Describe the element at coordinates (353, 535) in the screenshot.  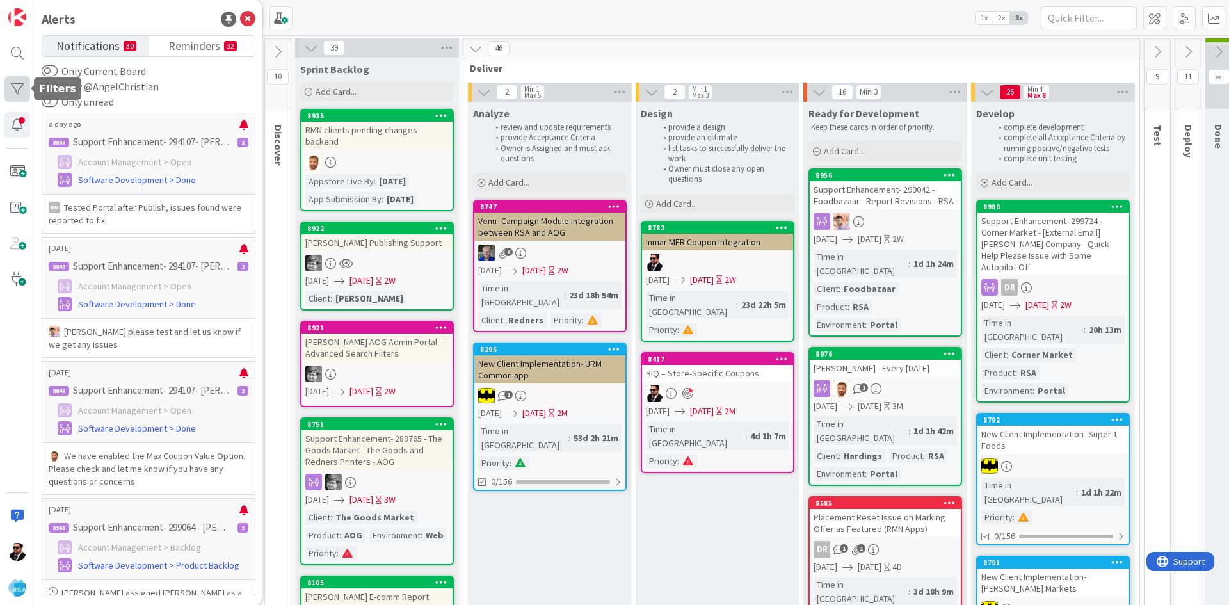
I see `div: AOG` at that location.